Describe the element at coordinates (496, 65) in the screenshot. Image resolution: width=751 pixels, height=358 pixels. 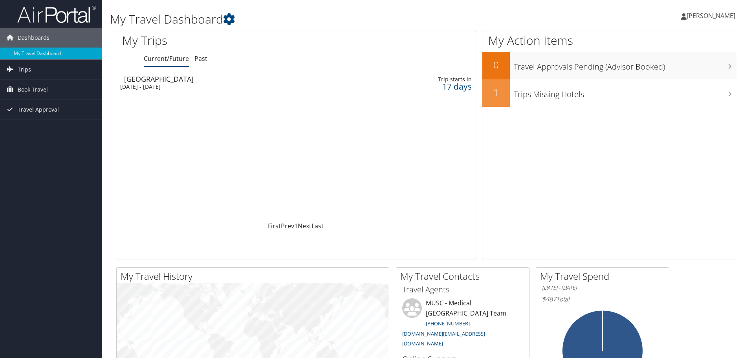
I see `h2: 0` at that location.